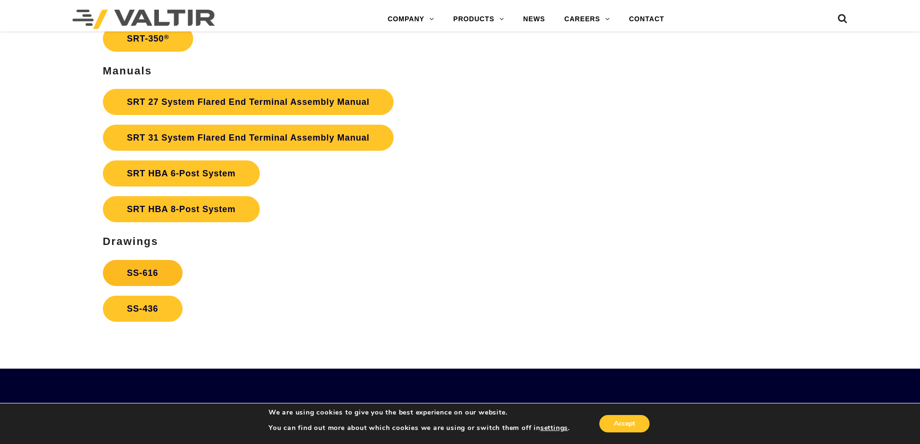 The width and height of the screenshot is (920, 444). I want to click on button: settings, so click(554, 428).